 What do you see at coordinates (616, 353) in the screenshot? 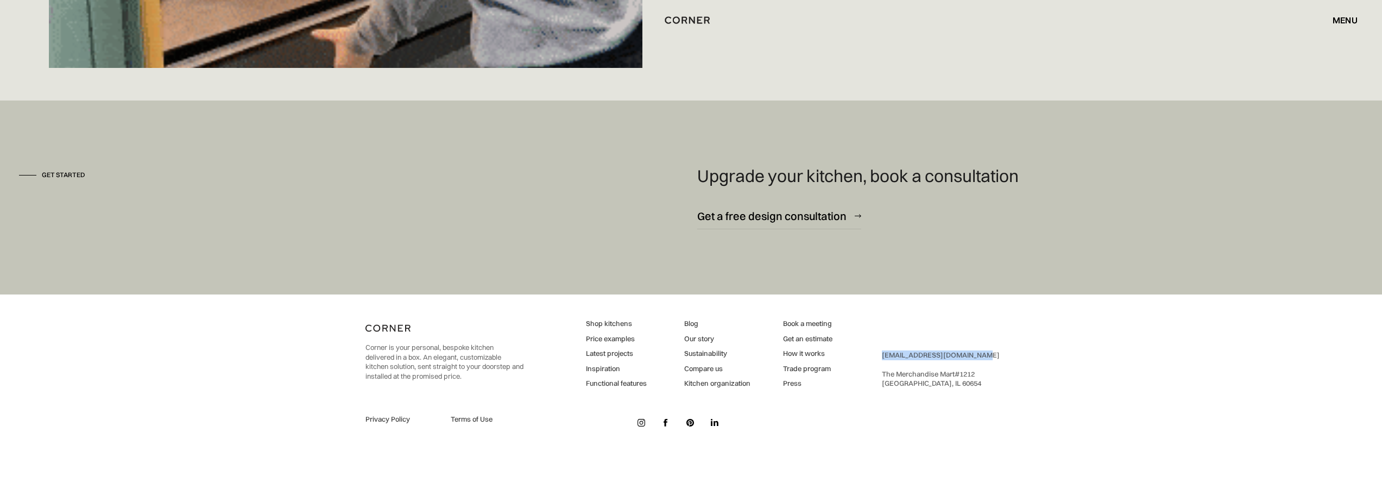
I see `a: Latest projects` at bounding box center [616, 353].